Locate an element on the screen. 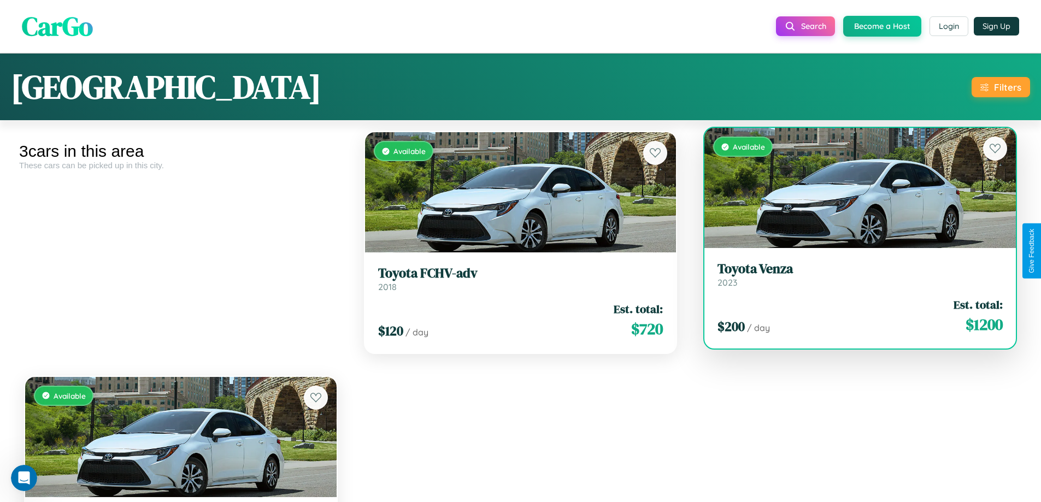  span: 2023 is located at coordinates (727, 282).